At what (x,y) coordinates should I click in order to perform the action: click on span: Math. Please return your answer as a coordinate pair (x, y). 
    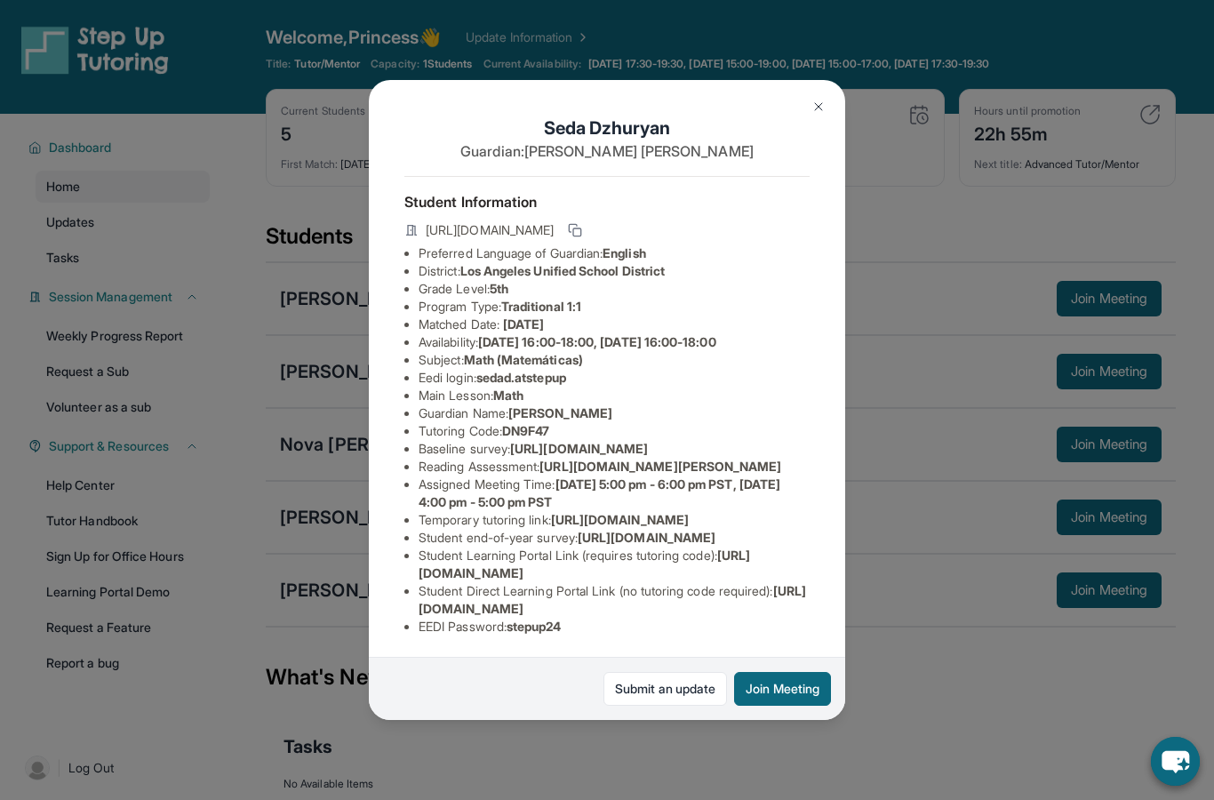
    Looking at the image, I should click on (509, 395).